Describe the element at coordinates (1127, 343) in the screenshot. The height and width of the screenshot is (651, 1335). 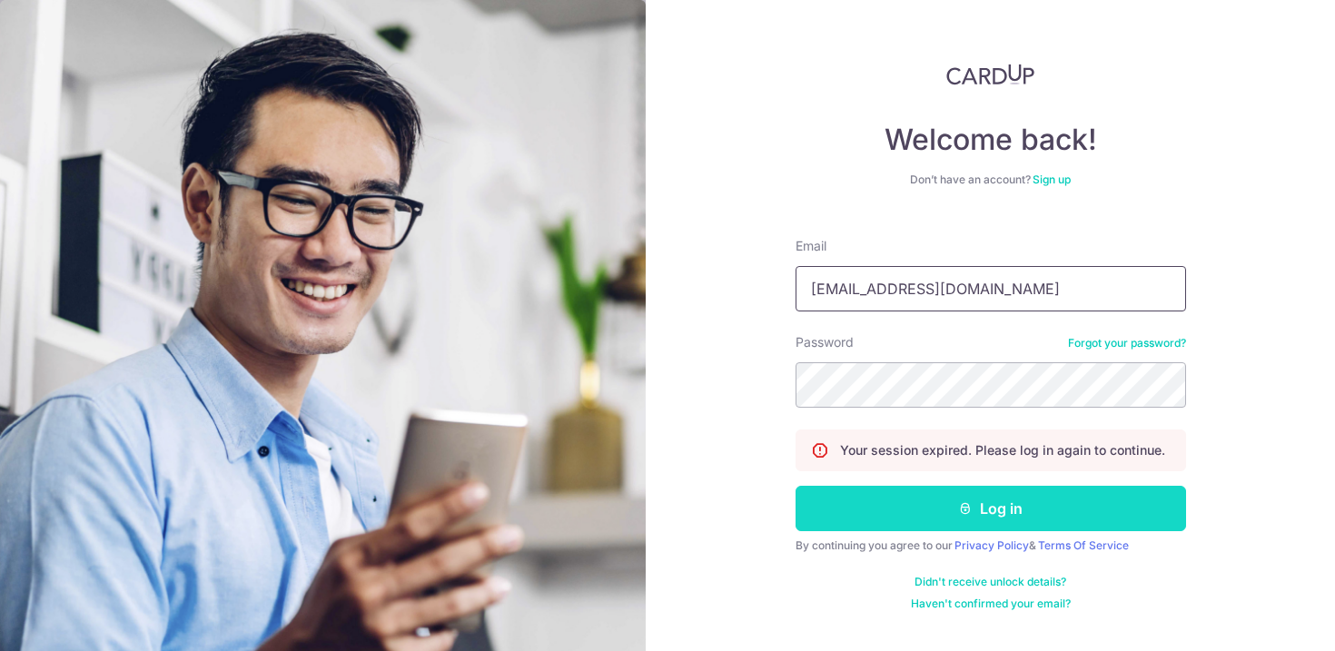
I see `a: Forgot your password?` at that location.